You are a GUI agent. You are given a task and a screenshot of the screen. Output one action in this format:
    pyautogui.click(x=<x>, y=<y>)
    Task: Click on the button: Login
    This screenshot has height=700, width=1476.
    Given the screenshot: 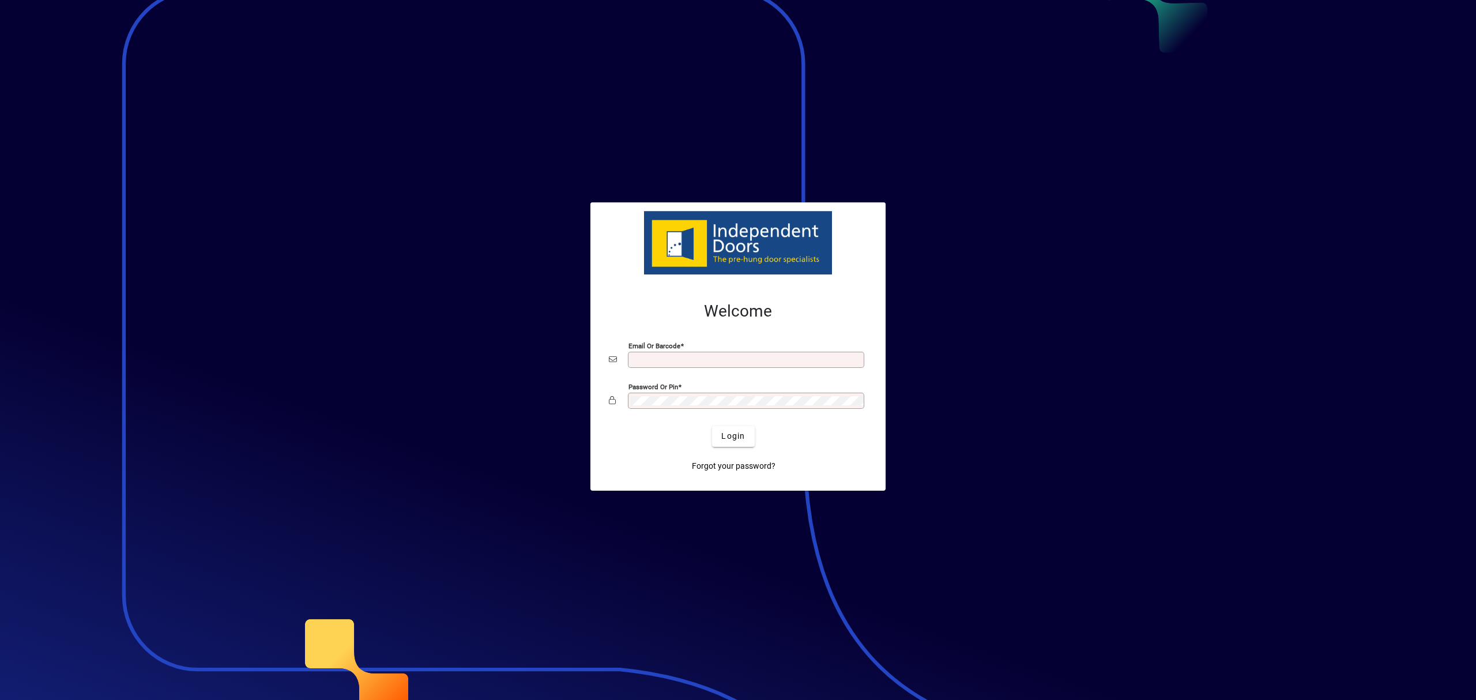 What is the action you would take?
    pyautogui.click(x=733, y=437)
    